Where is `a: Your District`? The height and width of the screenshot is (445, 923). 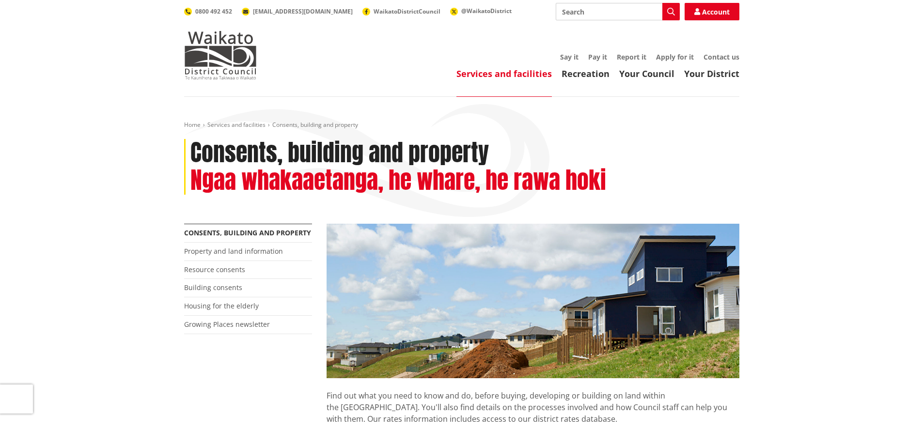 a: Your District is located at coordinates (712, 74).